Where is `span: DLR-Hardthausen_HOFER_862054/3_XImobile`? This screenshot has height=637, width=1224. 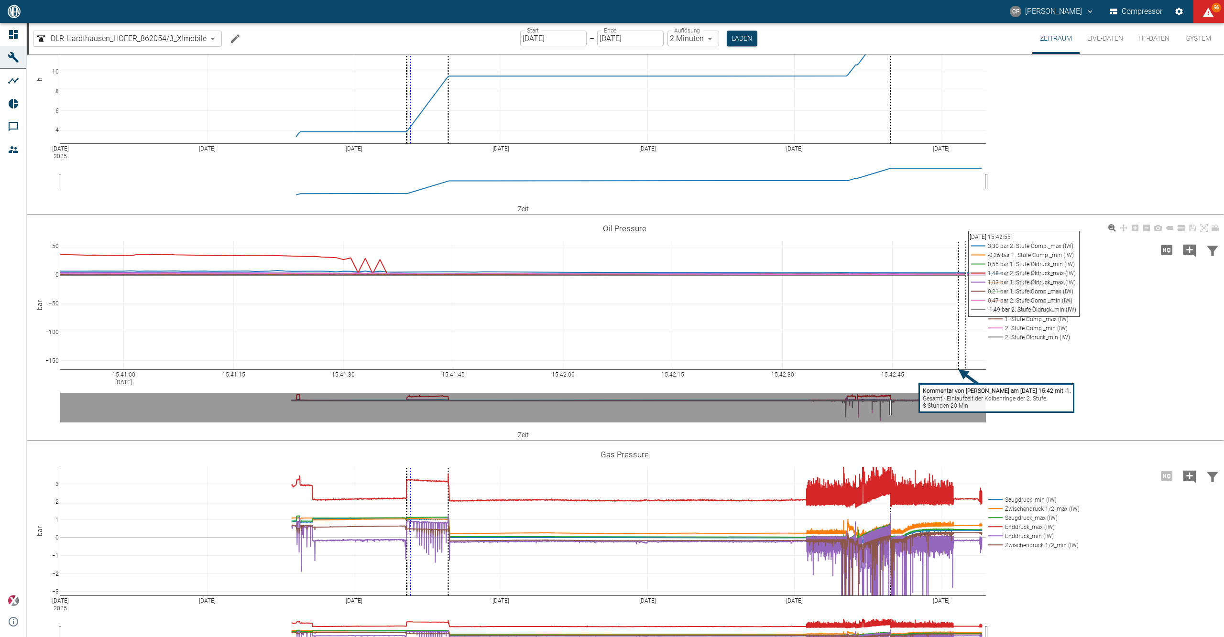 span: DLR-Hardthausen_HOFER_862054/3_XImobile is located at coordinates (129, 38).